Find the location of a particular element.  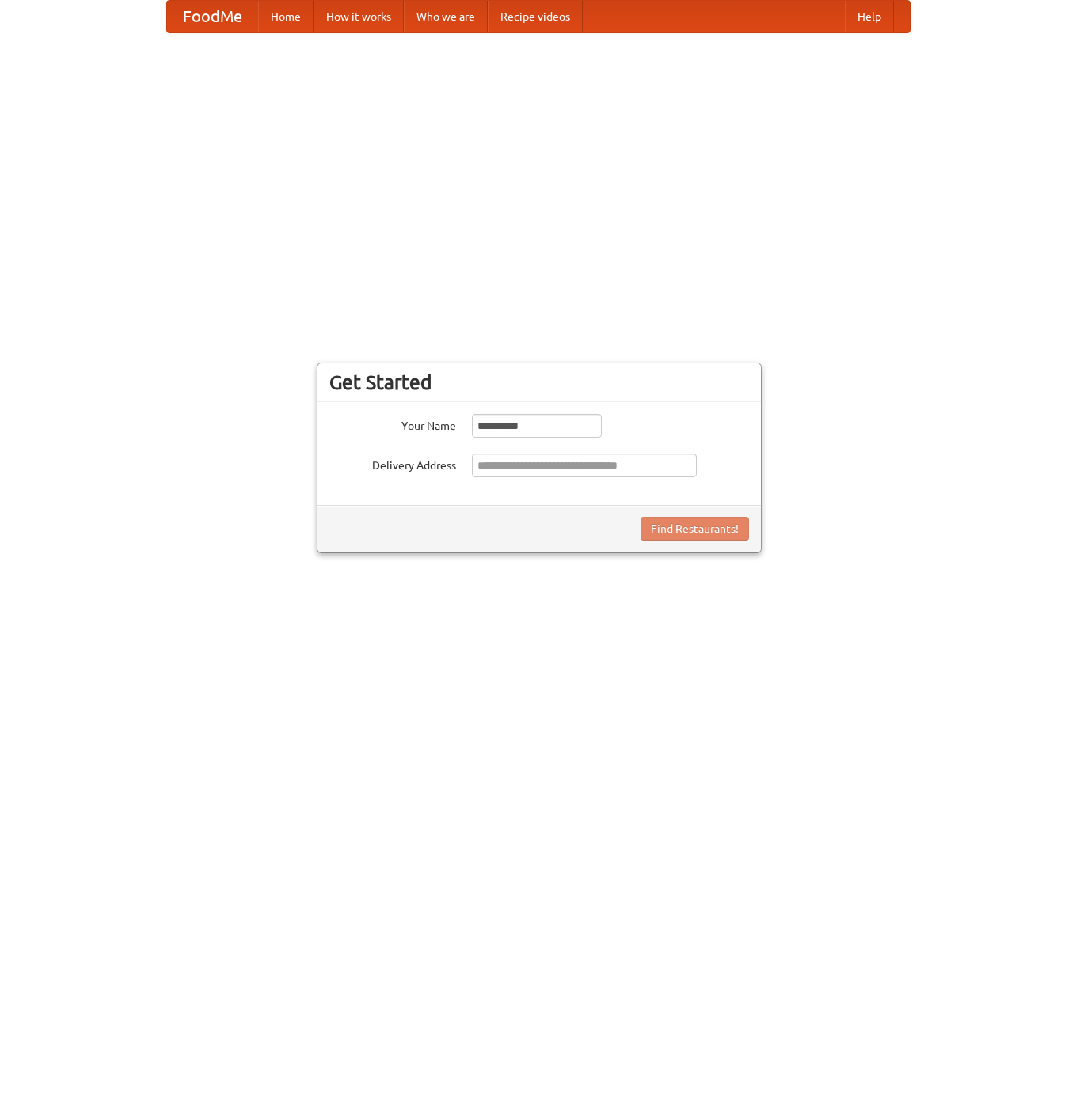

h3: Get Started is located at coordinates (539, 382).